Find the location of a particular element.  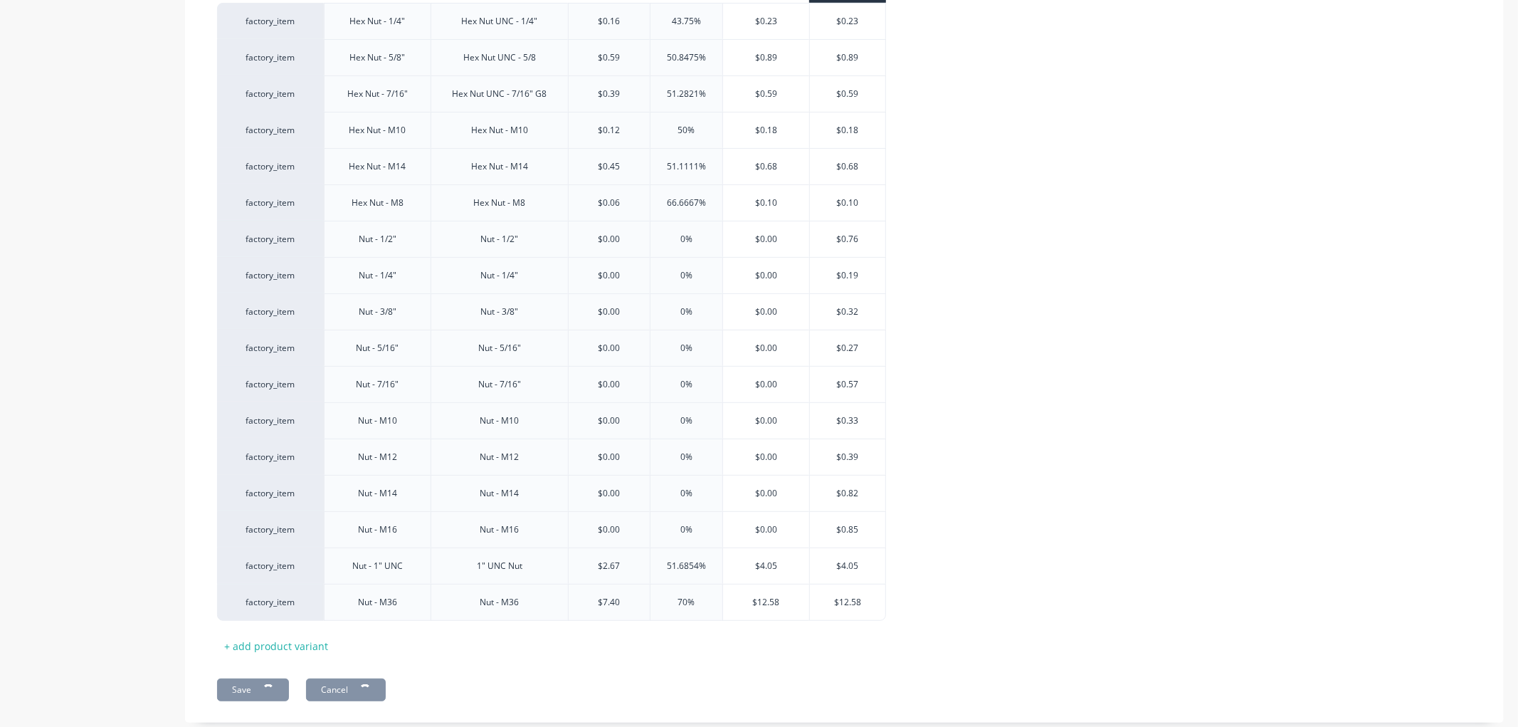

div: $0.57 is located at coordinates (848, 384).